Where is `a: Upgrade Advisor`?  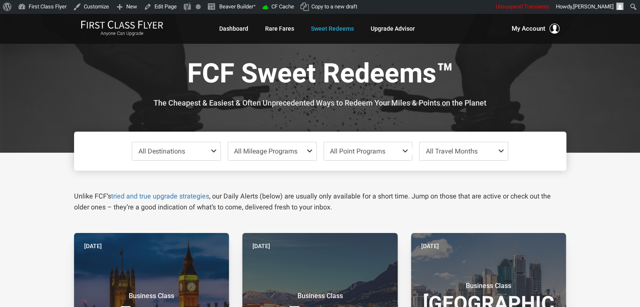 a: Upgrade Advisor is located at coordinates (393, 29).